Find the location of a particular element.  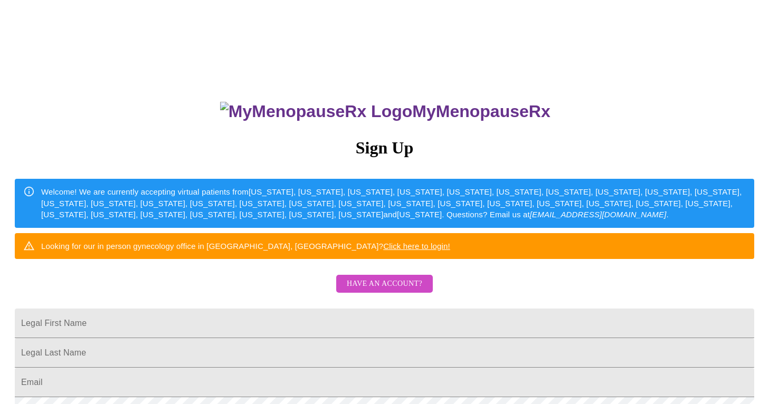

h3: MyMenopauseRx is located at coordinates (385, 111).